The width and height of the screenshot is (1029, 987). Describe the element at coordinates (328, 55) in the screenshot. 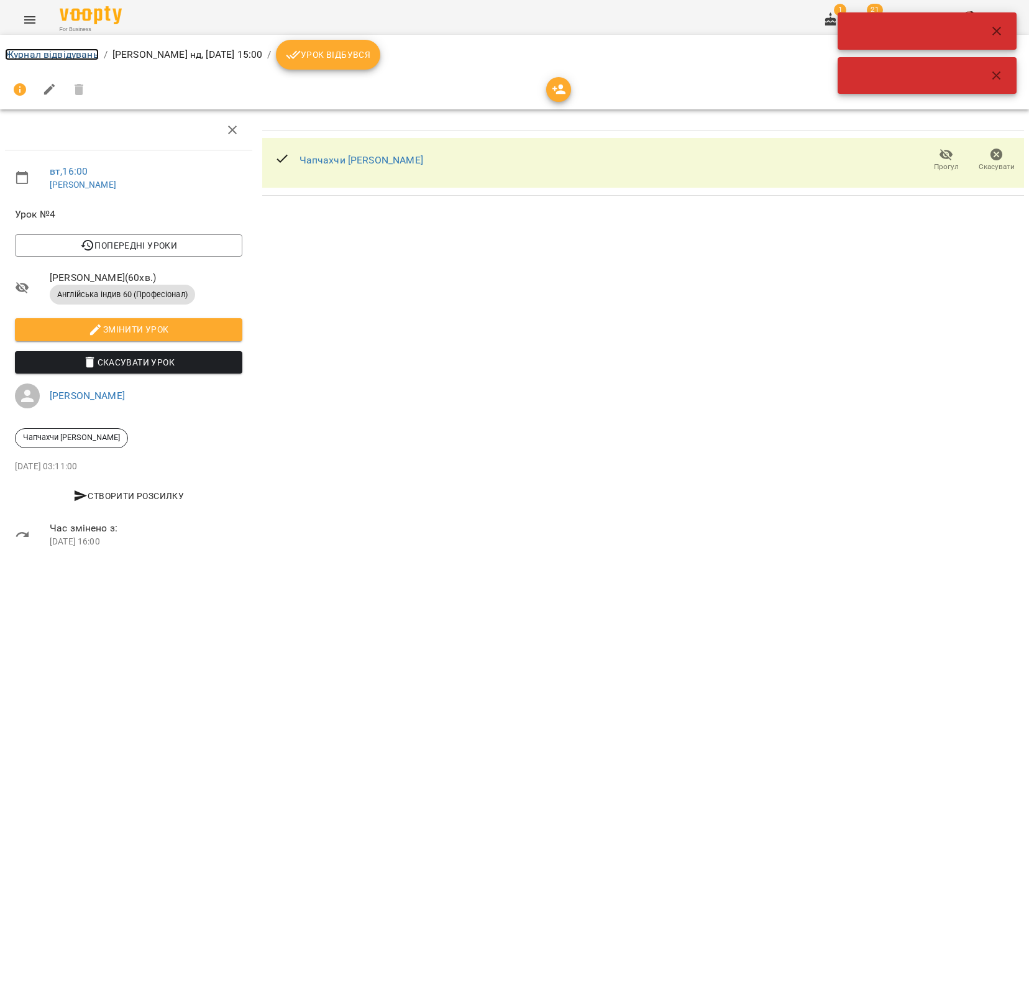

I see `button: Урок відбувся` at that location.